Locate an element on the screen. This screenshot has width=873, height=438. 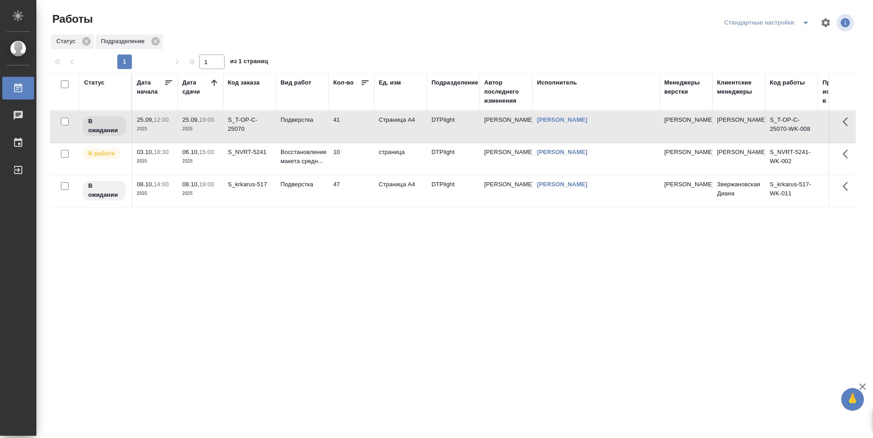
div: Клиентские менеджеры is located at coordinates (738, 87).